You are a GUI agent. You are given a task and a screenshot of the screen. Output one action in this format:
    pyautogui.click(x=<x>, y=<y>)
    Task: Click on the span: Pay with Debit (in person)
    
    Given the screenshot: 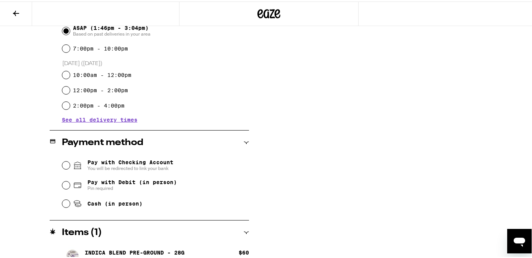 What is the action you would take?
    pyautogui.click(x=132, y=180)
    